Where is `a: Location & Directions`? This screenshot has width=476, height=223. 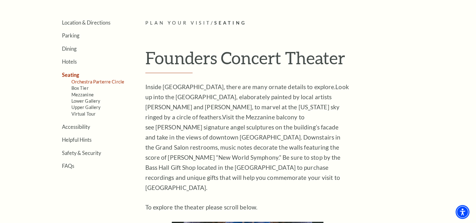
a: Location & Directions is located at coordinates (86, 22).